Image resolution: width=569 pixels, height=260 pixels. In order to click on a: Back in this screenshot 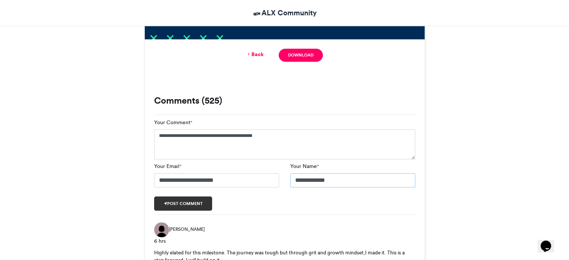, I will do `click(255, 54)`.